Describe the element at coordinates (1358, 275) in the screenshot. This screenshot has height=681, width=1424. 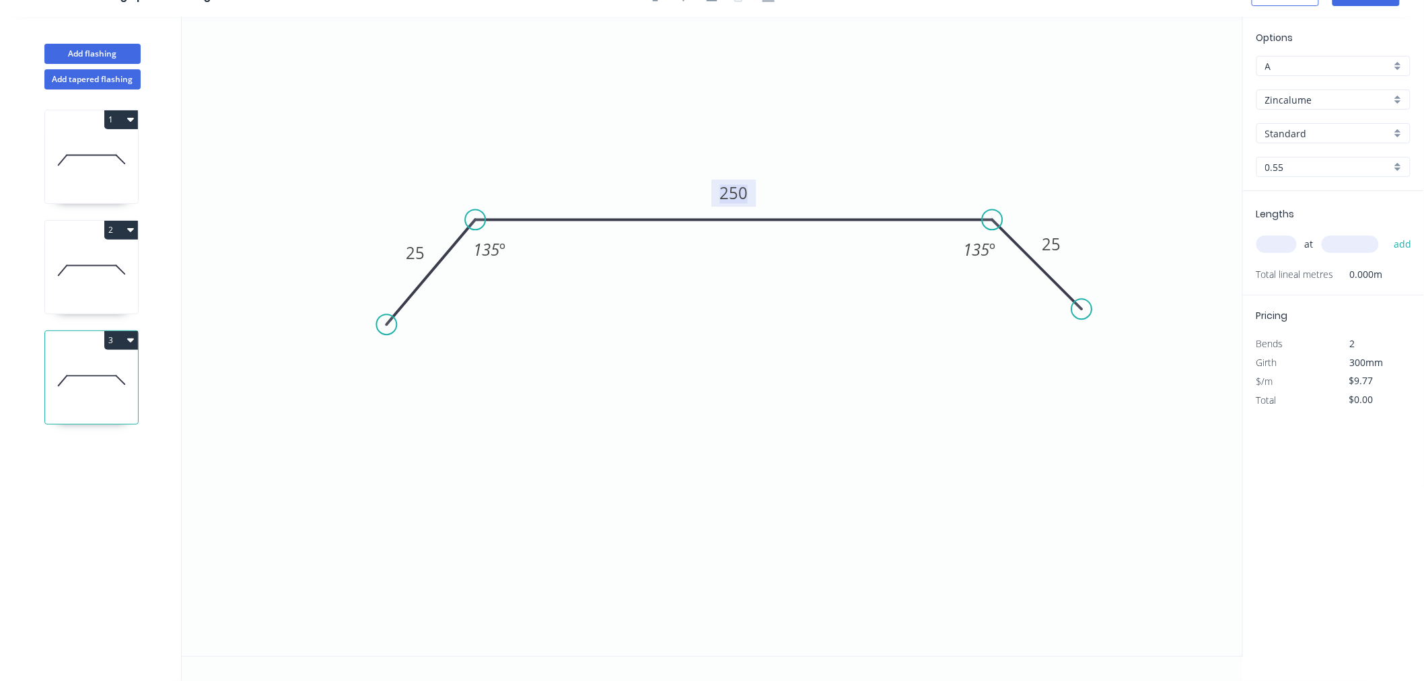
I see `span: 0.000m` at that location.